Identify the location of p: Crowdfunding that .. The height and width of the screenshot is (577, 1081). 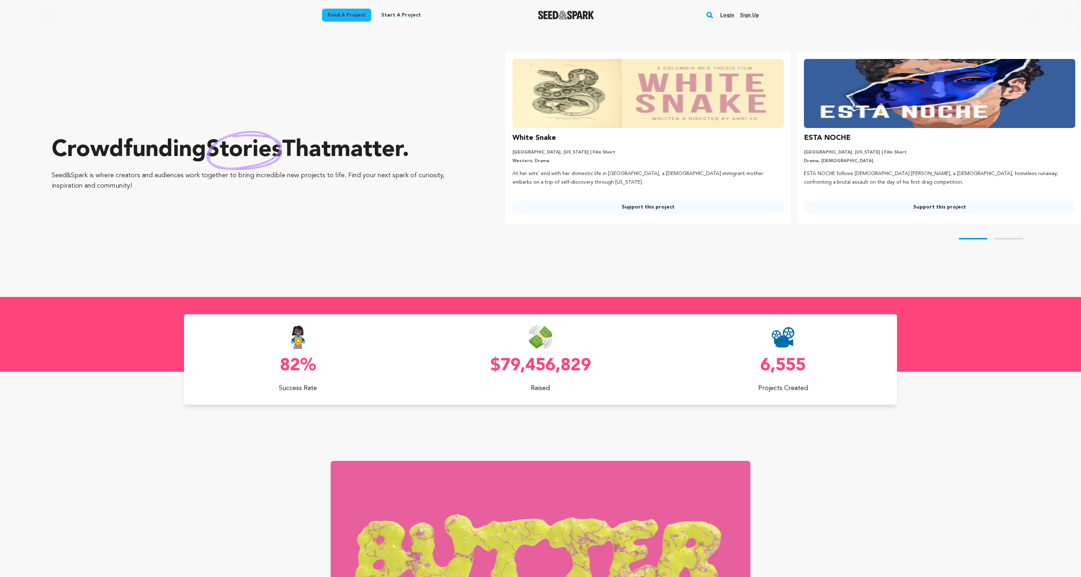
(264, 150).